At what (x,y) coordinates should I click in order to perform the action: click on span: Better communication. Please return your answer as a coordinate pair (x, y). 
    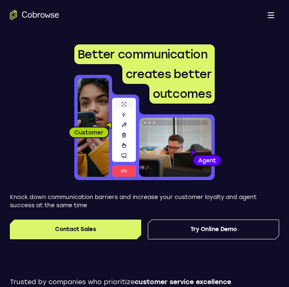
    Looking at the image, I should click on (142, 54).